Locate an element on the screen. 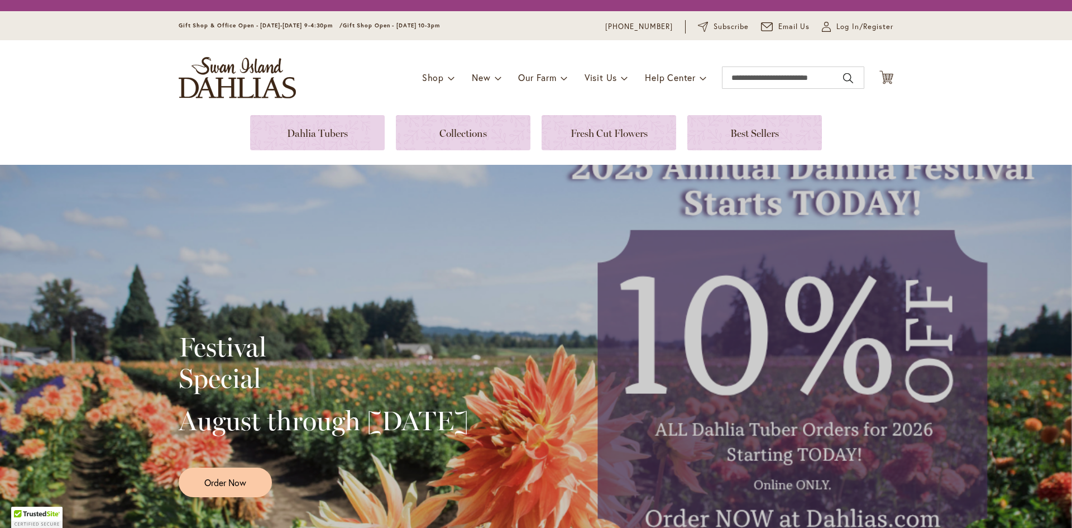 This screenshot has height=528, width=1072. span: Shop is located at coordinates (433, 77).